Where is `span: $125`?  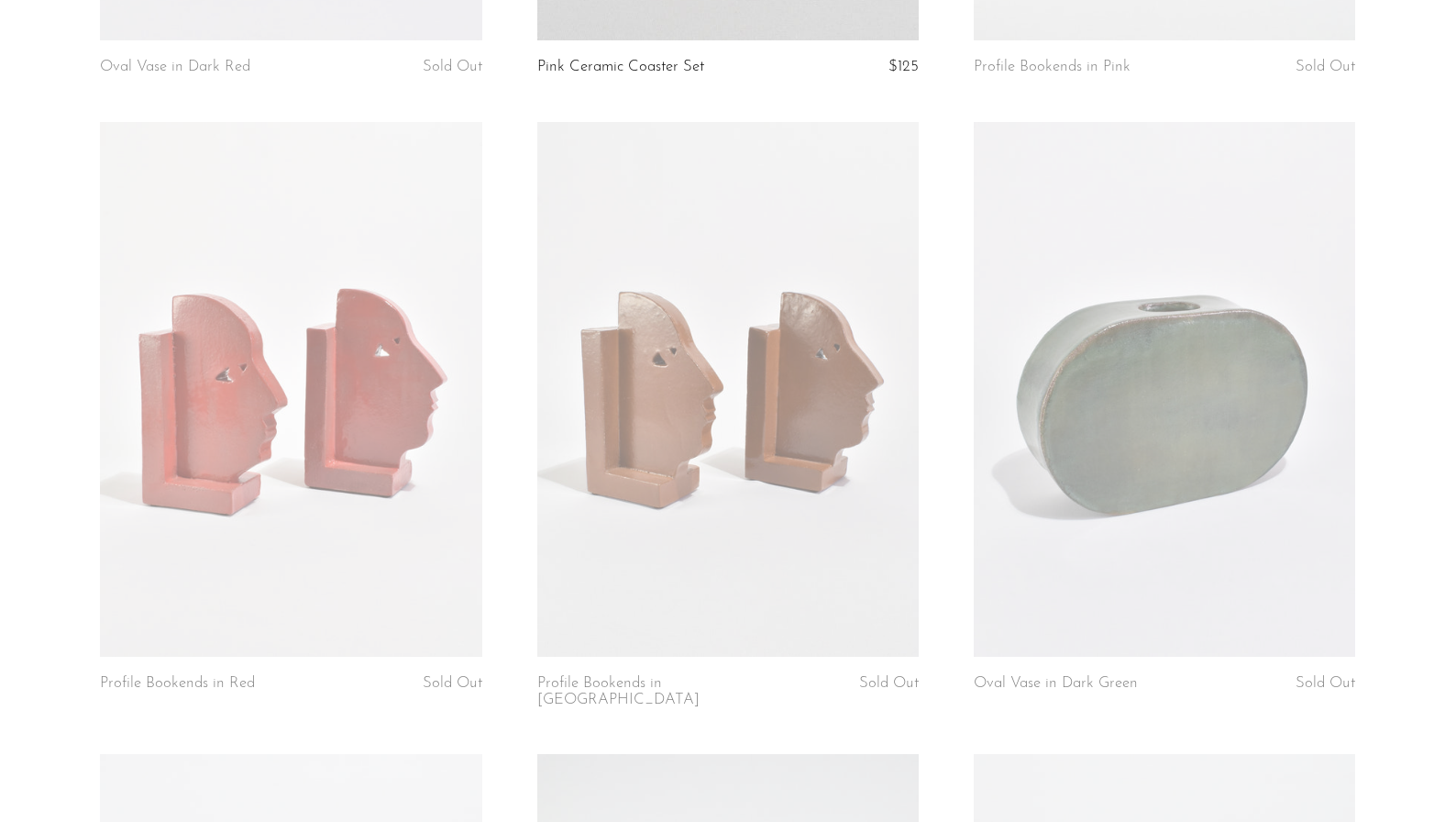
span: $125 is located at coordinates (903, 66).